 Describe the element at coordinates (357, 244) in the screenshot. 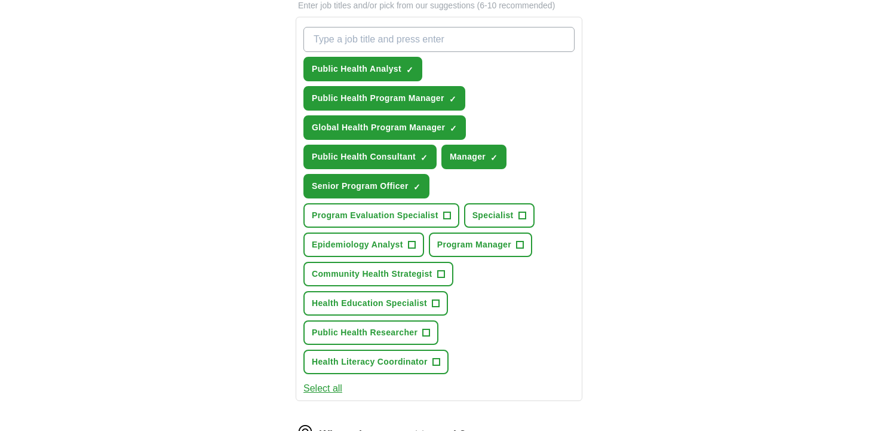

I see `span: Epidemiology Analyst` at that location.